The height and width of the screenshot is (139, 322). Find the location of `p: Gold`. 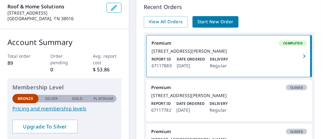

p: Gold is located at coordinates (77, 99).